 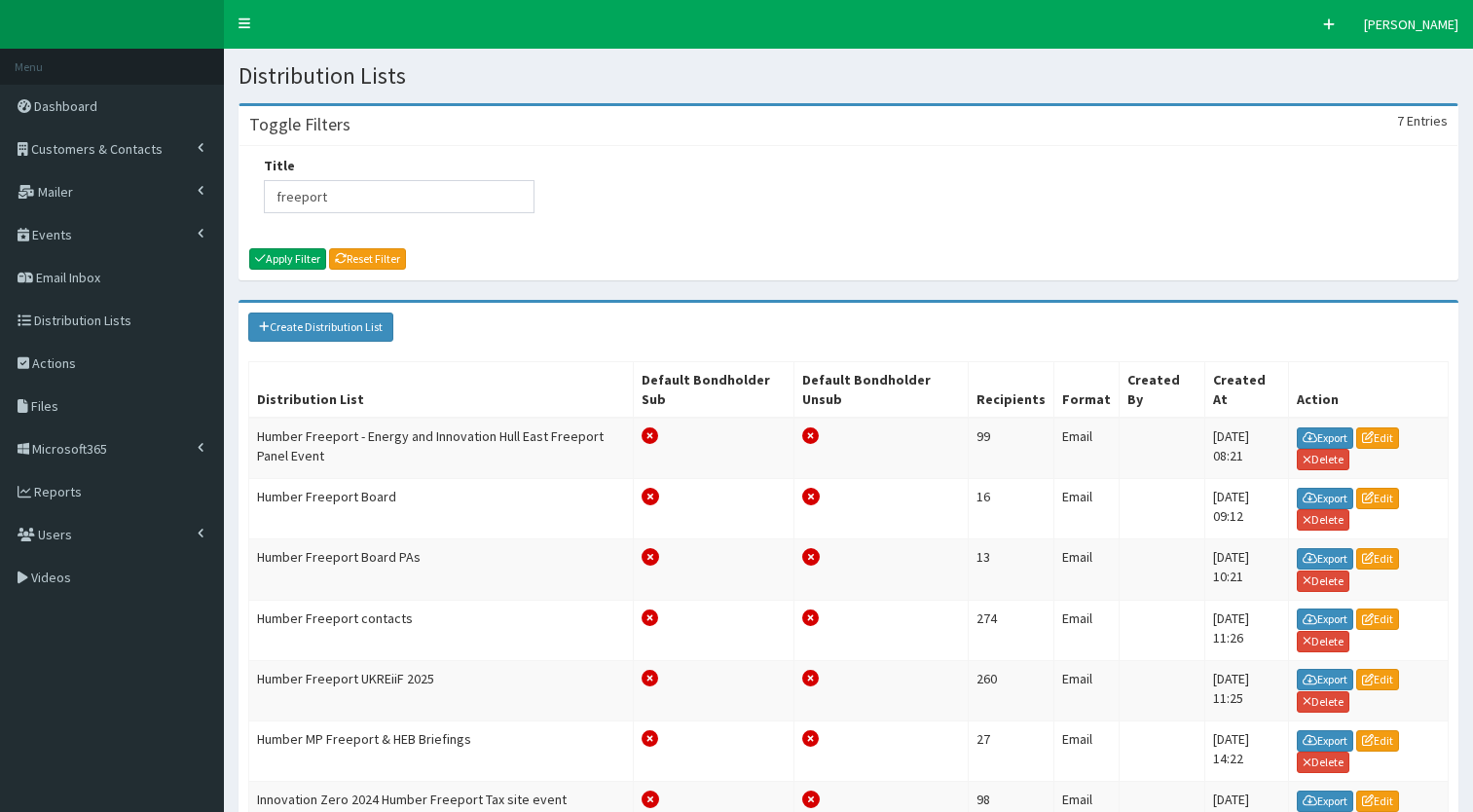 I want to click on span: 7, so click(x=1401, y=121).